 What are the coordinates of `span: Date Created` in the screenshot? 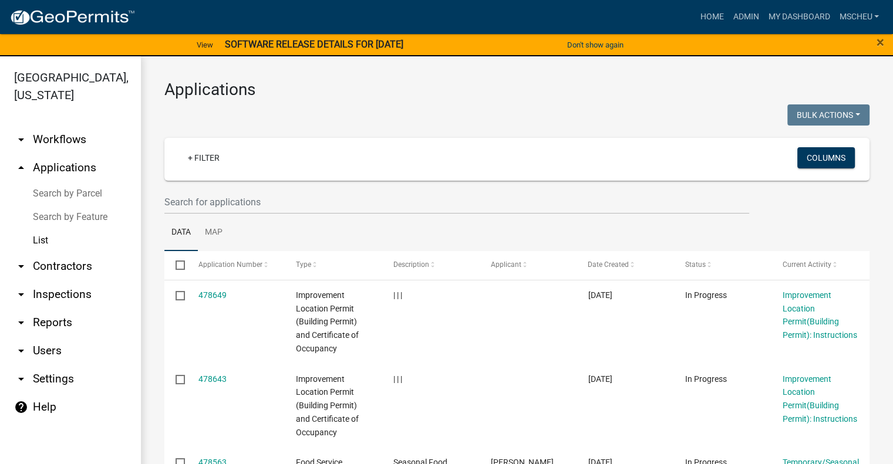 It's located at (608, 265).